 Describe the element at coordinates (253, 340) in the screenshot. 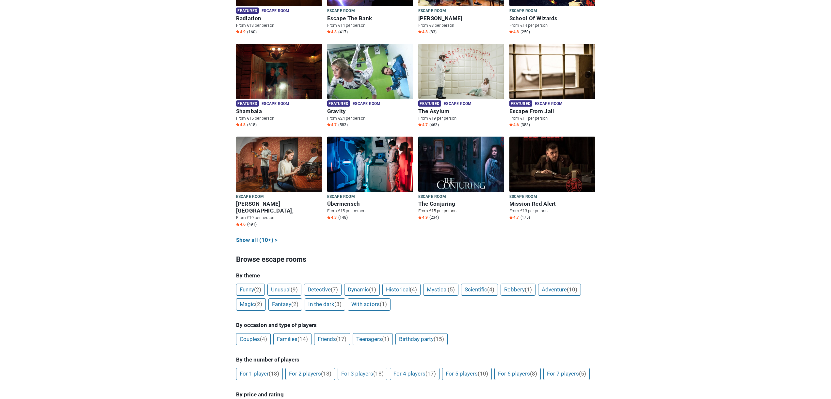

I see `a: Couples(4)` at that location.